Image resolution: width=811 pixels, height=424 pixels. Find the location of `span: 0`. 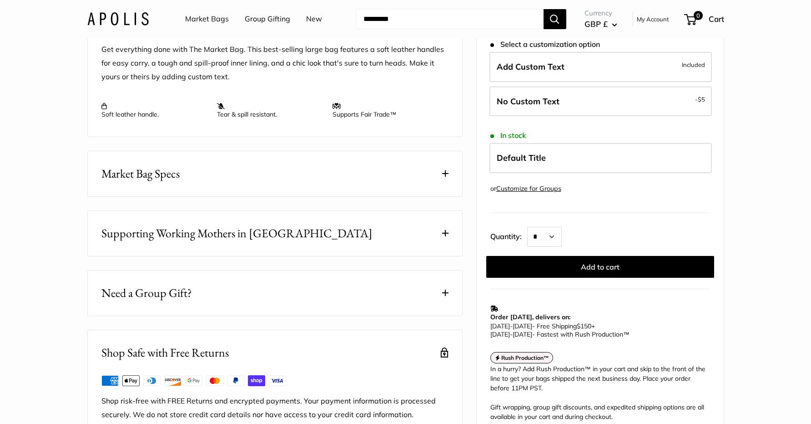

span: 0 is located at coordinates (698, 15).